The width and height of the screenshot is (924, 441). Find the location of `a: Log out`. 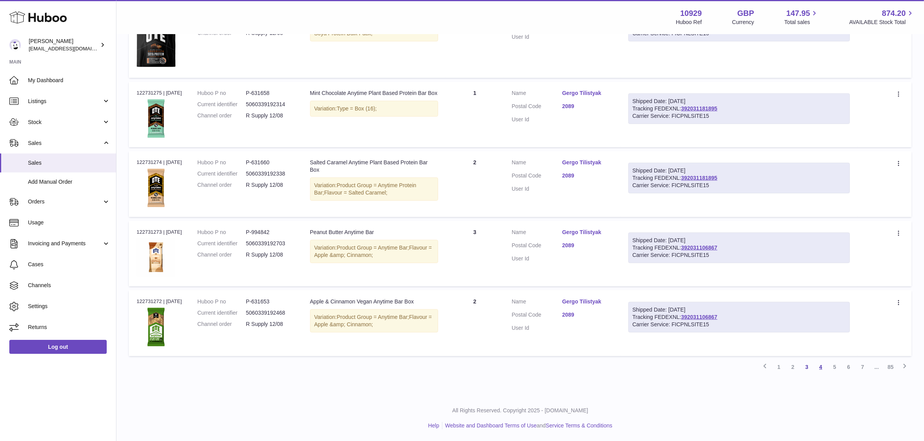

a: Log out is located at coordinates (58, 347).